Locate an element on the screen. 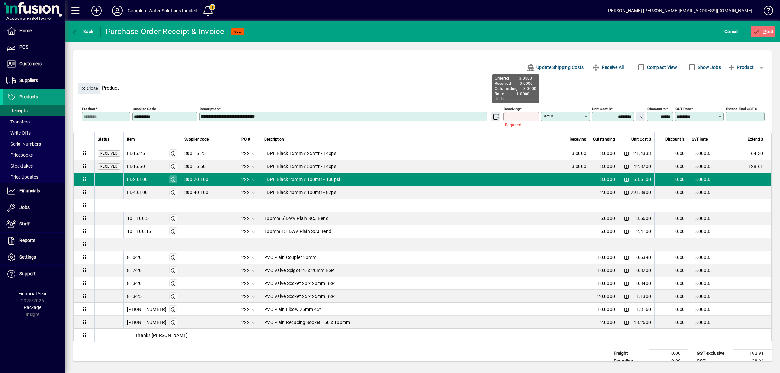  mat-label: Discount % is located at coordinates (657, 109).